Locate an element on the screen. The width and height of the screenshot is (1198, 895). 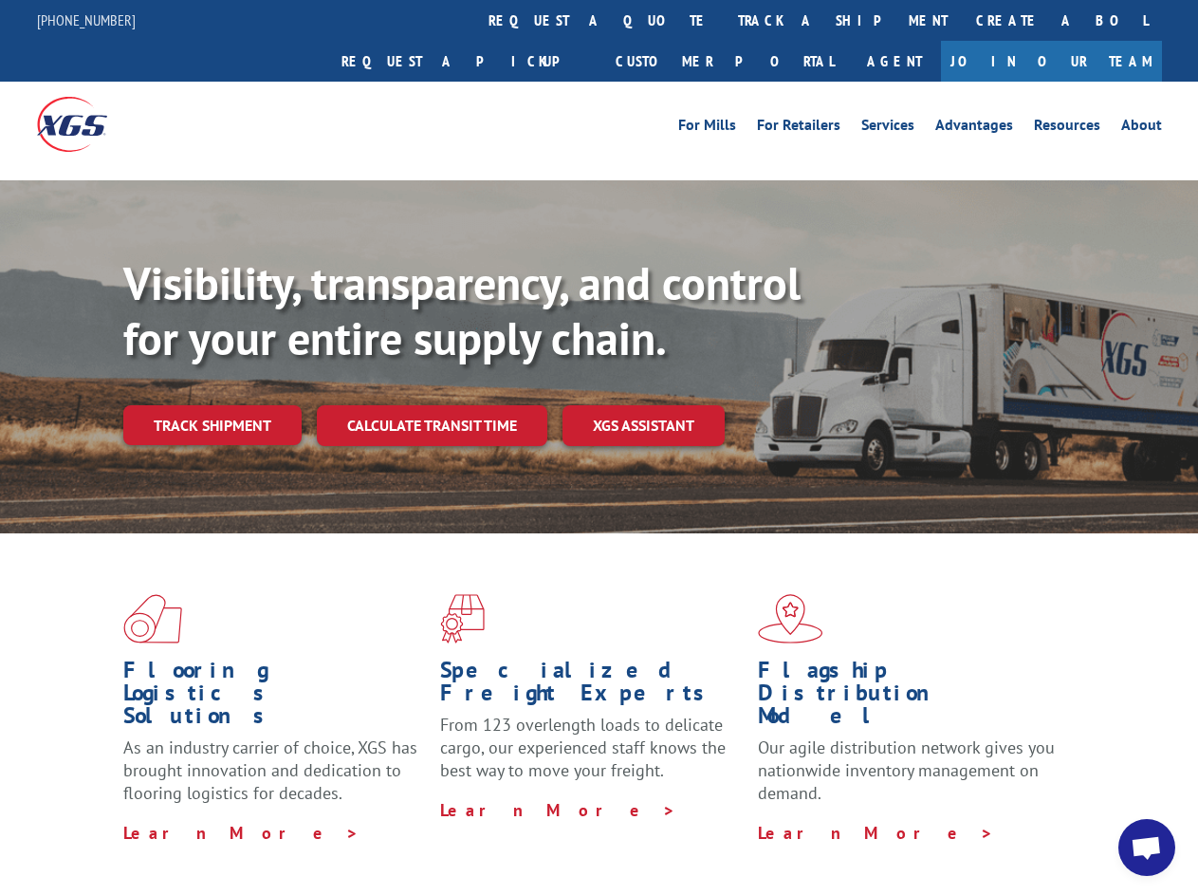
a: Track shipment is located at coordinates (213, 425).